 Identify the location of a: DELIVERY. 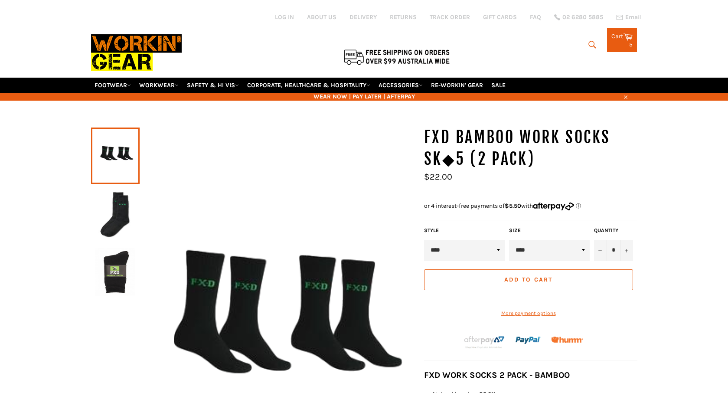
(363, 17).